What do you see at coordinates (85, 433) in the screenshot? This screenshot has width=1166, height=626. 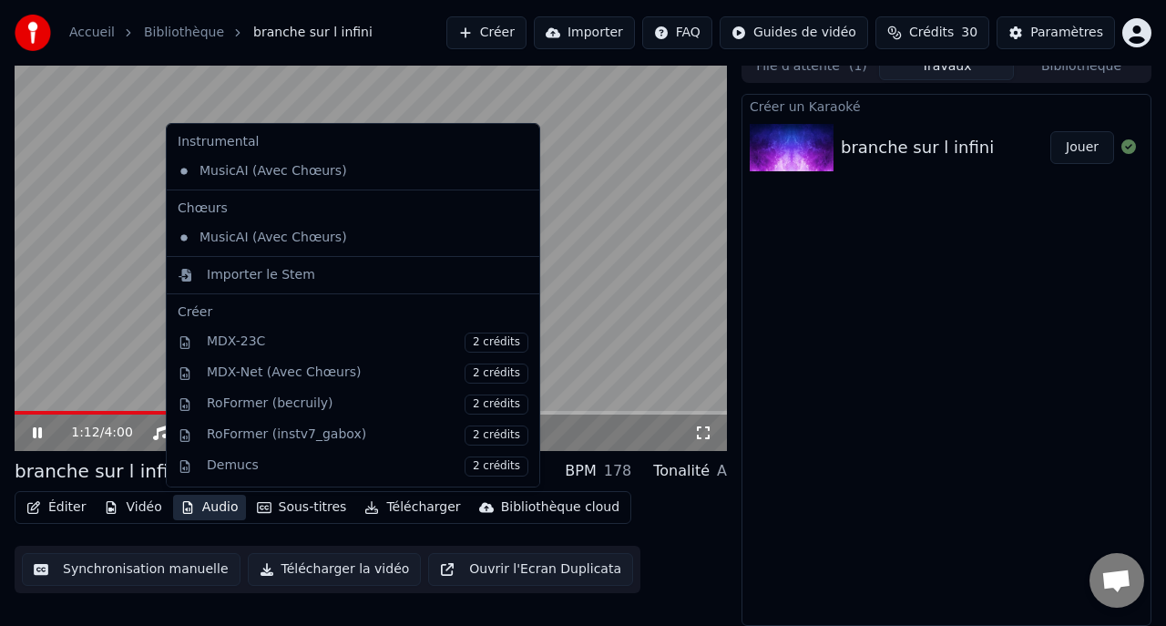 I see `span: 1:12` at bounding box center [85, 433].